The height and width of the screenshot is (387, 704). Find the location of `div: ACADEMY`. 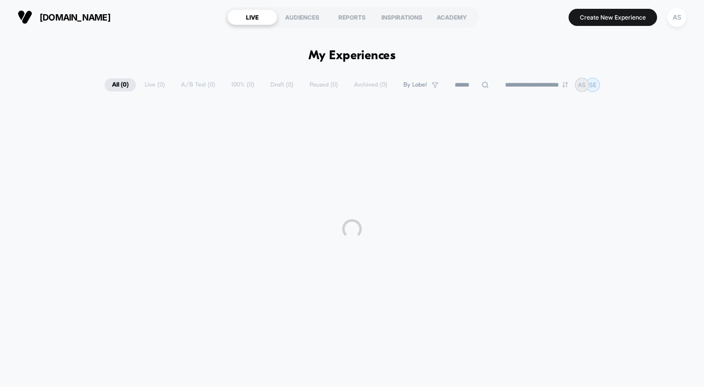

div: ACADEMY is located at coordinates (452, 17).